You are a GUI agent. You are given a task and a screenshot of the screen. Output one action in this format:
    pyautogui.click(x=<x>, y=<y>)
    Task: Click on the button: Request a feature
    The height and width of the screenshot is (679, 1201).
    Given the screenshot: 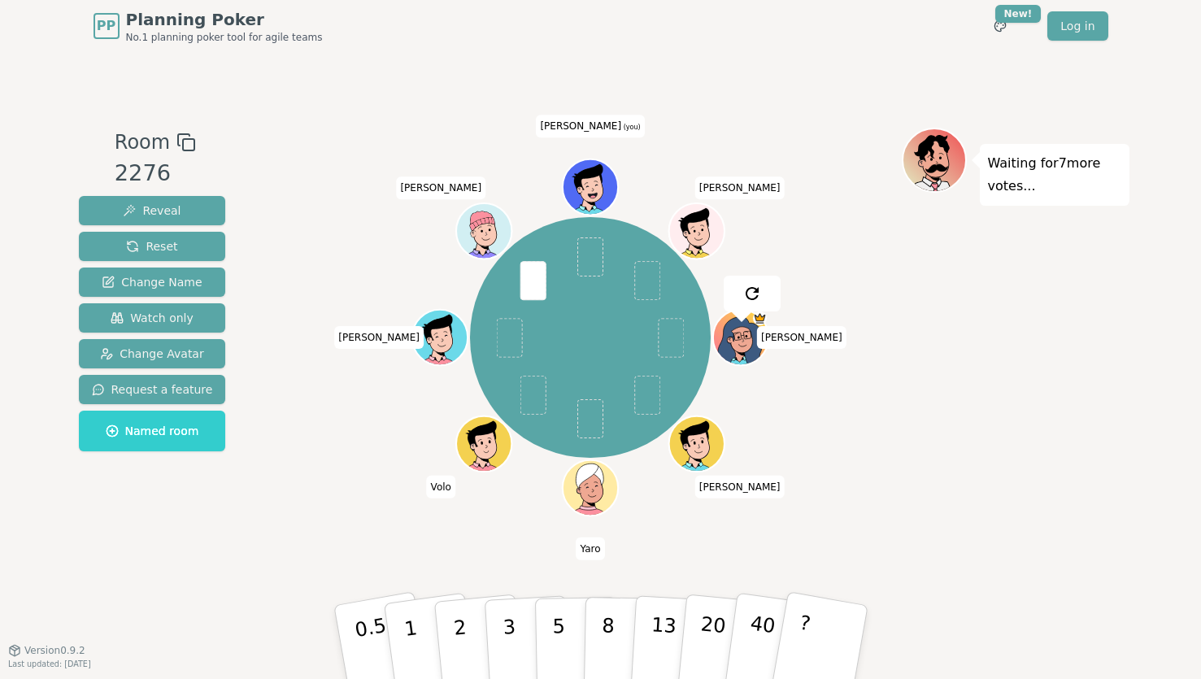 What is the action you would take?
    pyautogui.click(x=152, y=390)
    